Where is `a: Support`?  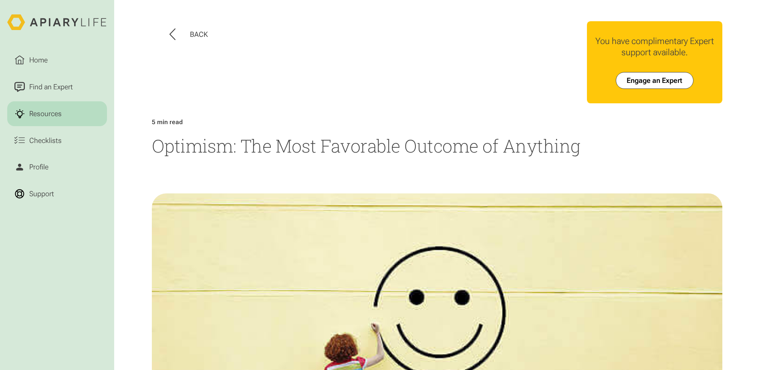
a: Support is located at coordinates (57, 194).